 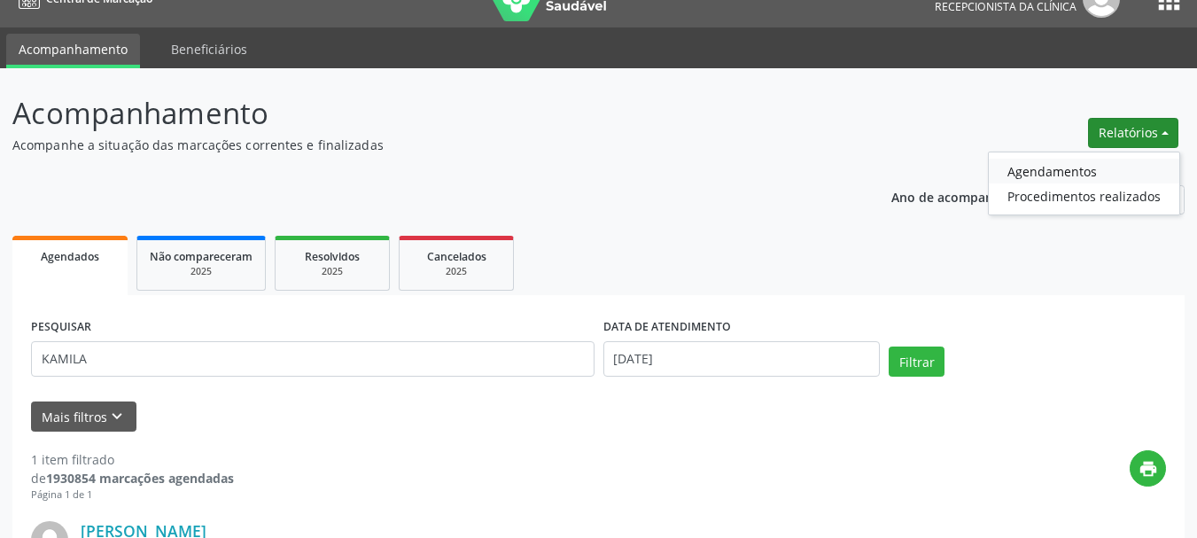 I want to click on a: Acompanhamento, so click(x=73, y=50).